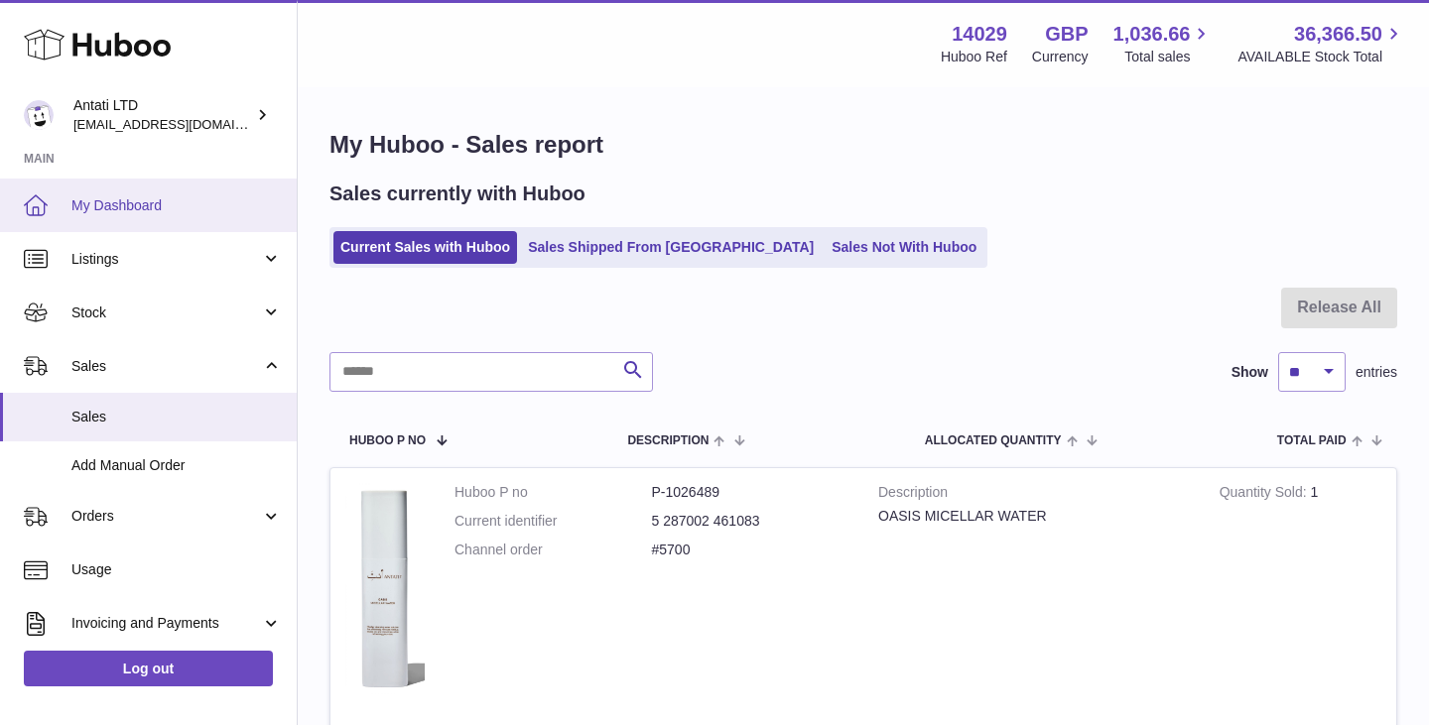 The width and height of the screenshot is (1429, 725). Describe the element at coordinates (166, 516) in the screenshot. I see `span: Orders` at that location.